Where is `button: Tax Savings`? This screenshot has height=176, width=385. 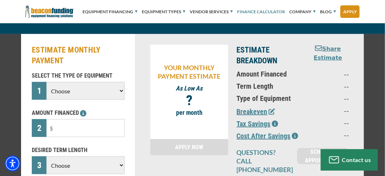 button: Tax Savings is located at coordinates (257, 124).